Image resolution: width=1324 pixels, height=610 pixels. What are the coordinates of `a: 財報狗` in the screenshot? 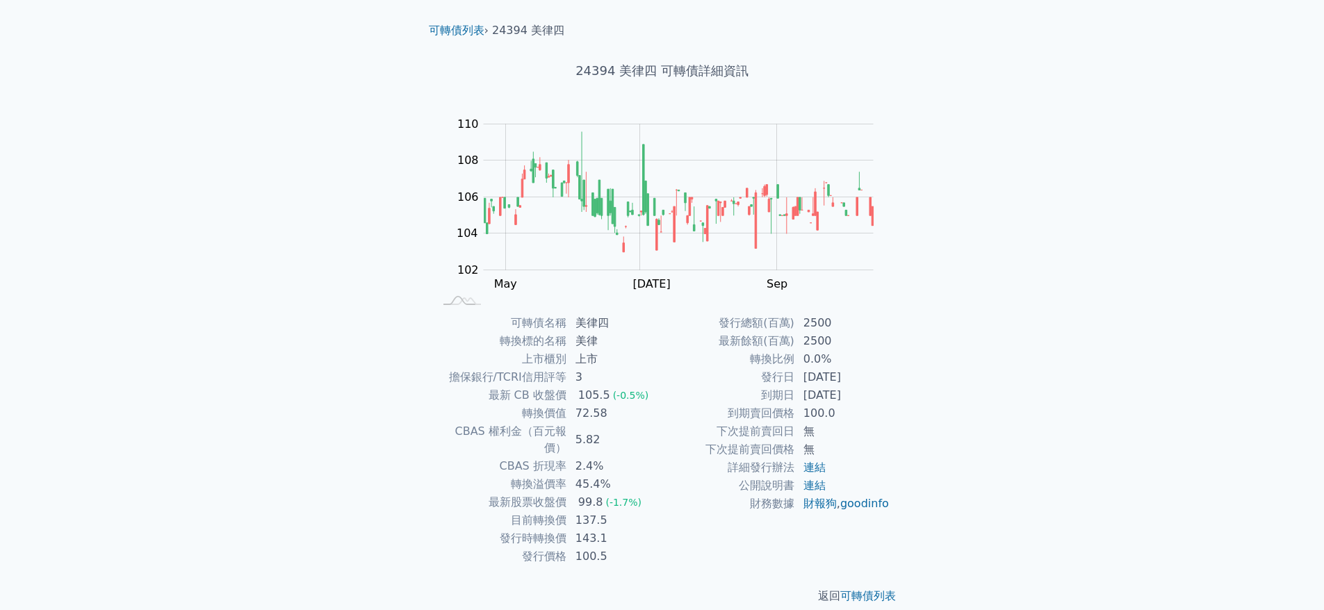 It's located at (820, 503).